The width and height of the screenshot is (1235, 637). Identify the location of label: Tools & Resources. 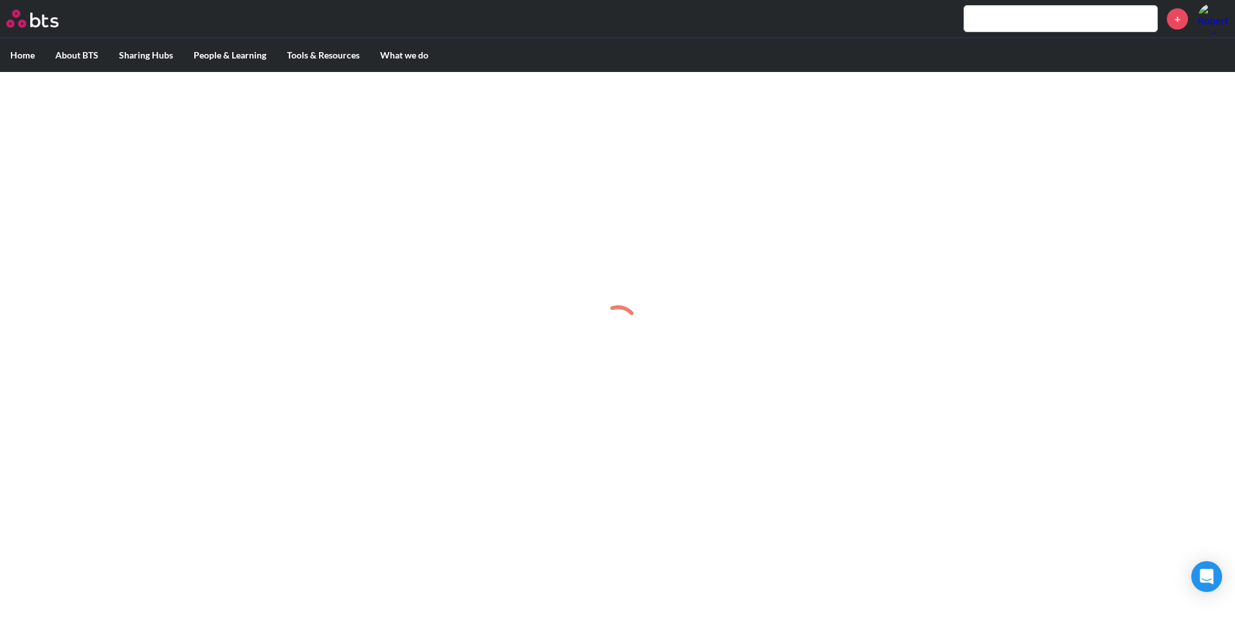
(323, 55).